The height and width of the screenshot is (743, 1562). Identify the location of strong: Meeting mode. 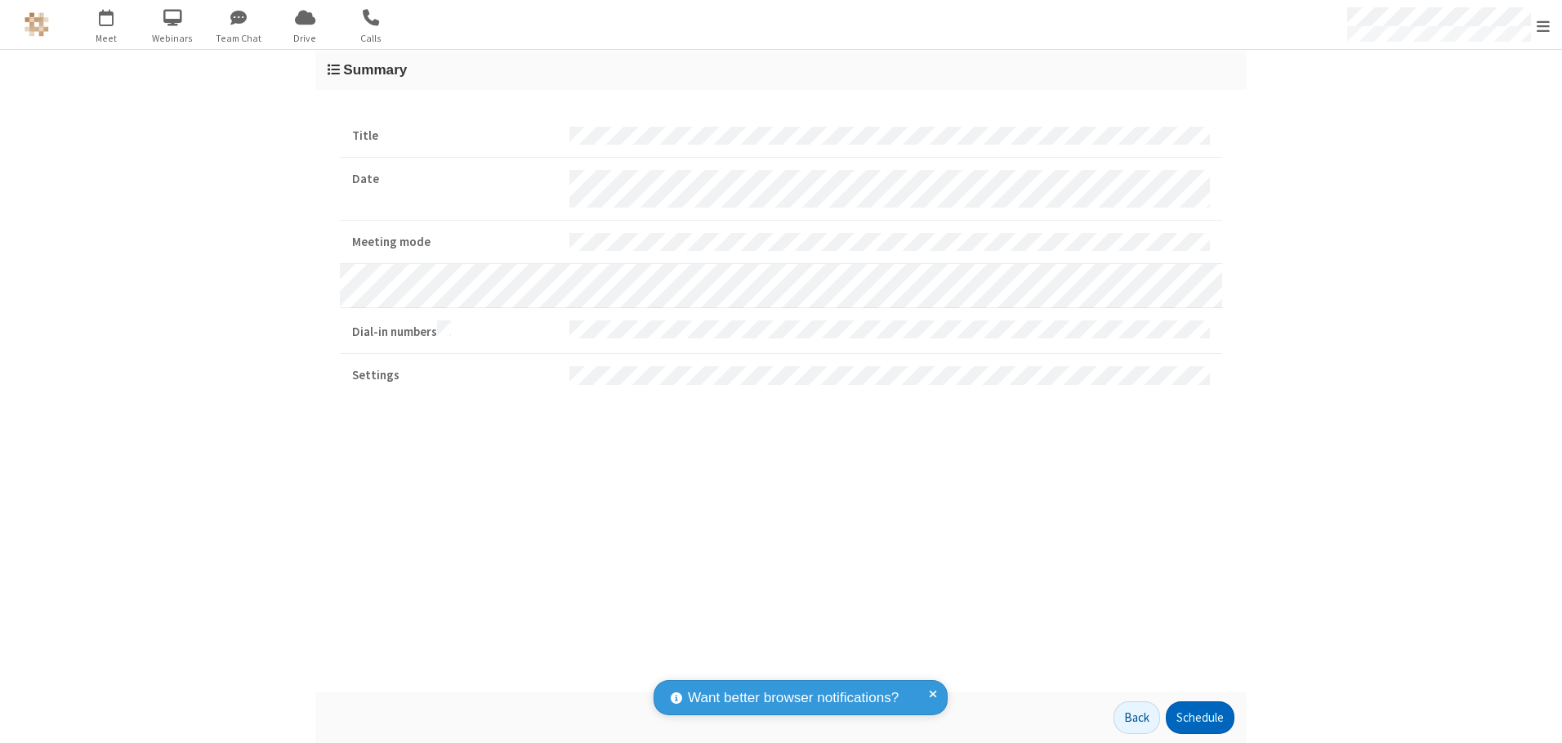
(454, 242).